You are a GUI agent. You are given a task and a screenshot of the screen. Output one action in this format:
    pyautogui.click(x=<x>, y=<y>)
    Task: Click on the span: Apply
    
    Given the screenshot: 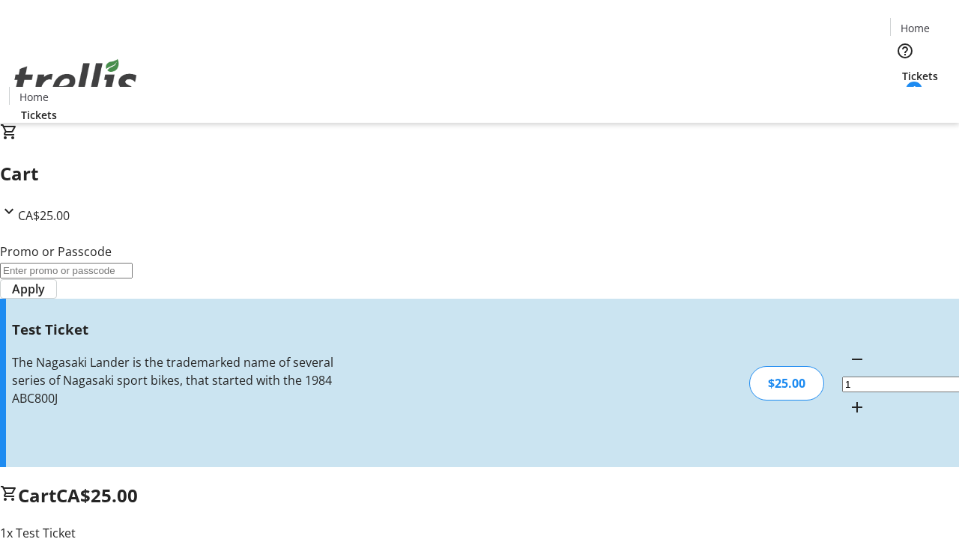 What is the action you would take?
    pyautogui.click(x=28, y=289)
    